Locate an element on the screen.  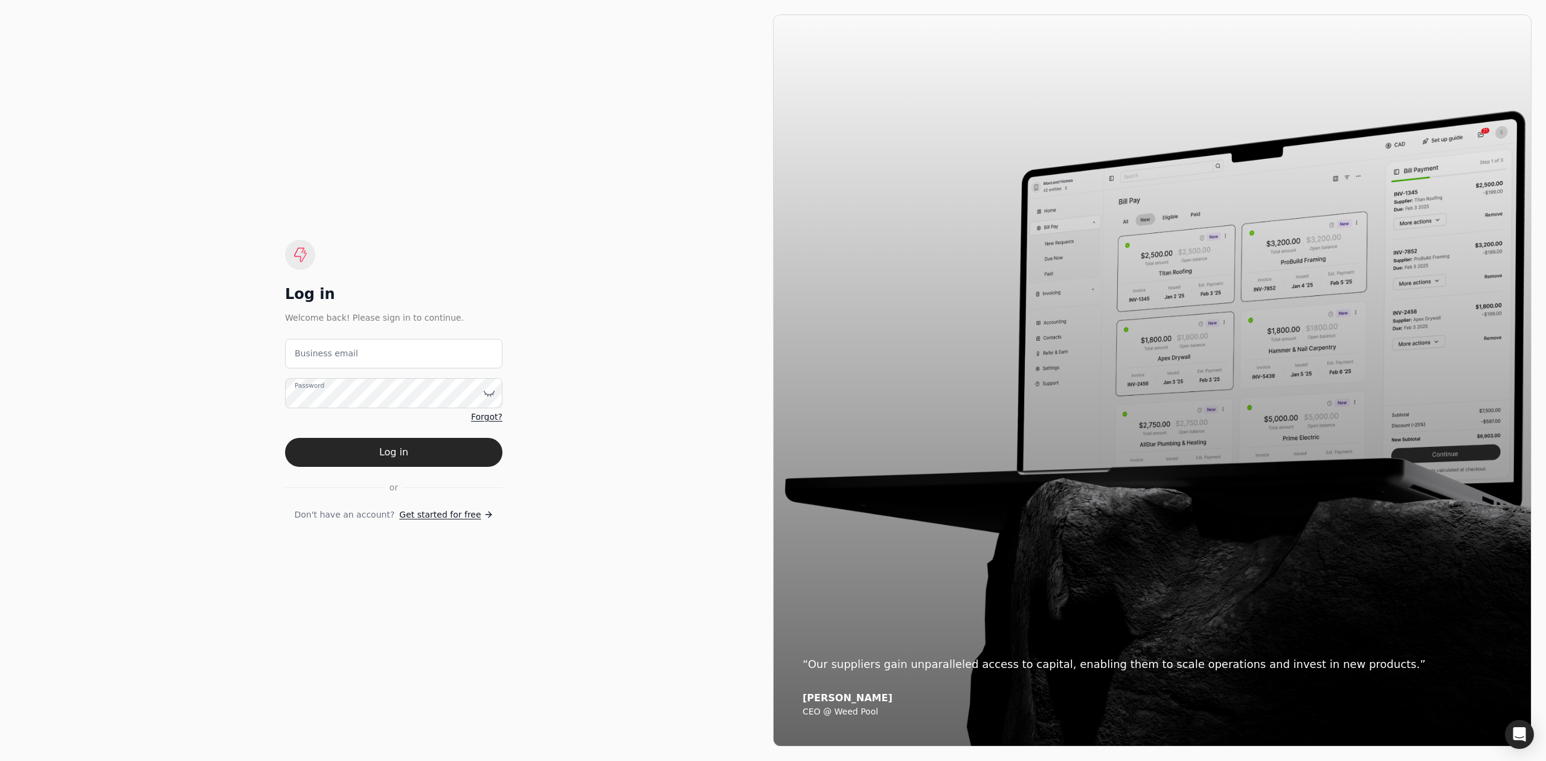
div: “Our suppliers gain unparalleled access to capital, enabling them to scale operations and invest ... is located at coordinates (1152, 664).